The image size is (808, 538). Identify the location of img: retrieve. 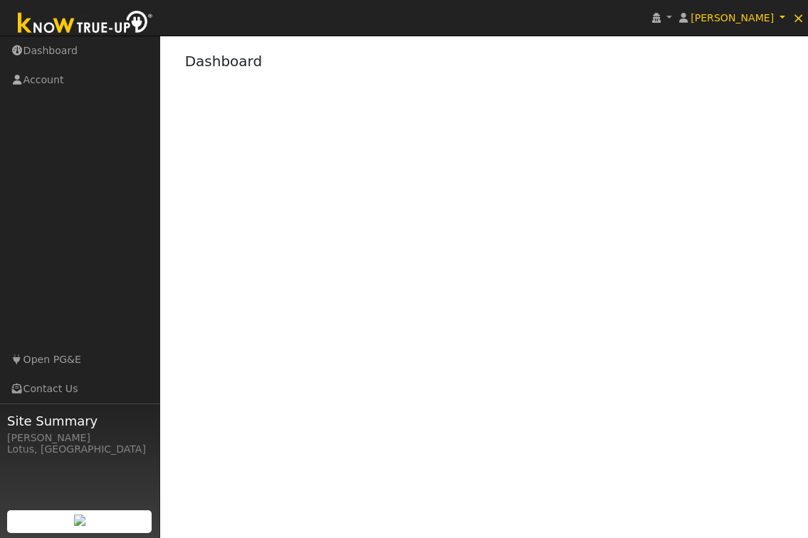
(80, 521).